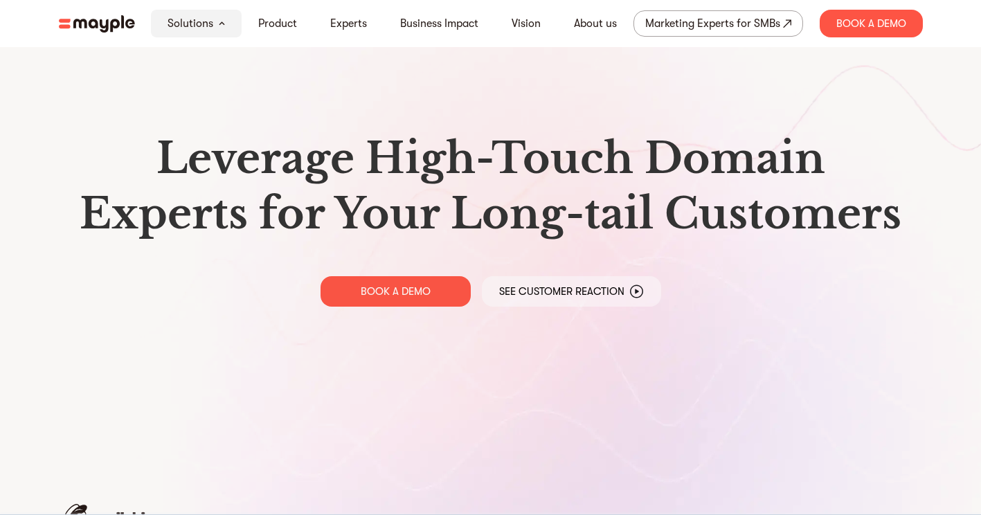 This screenshot has width=981, height=515. I want to click on img: mayple-logo, so click(97, 24).